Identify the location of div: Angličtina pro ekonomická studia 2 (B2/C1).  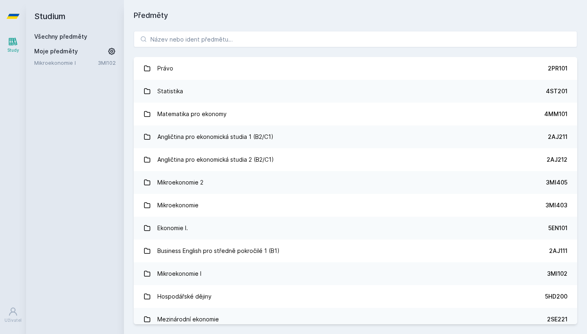
(216, 160).